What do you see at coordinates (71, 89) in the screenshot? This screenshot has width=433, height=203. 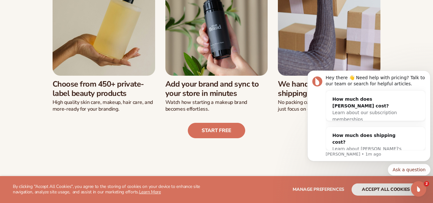 I see `p: Message from Lee, sent 1m ago` at bounding box center [71, 89].